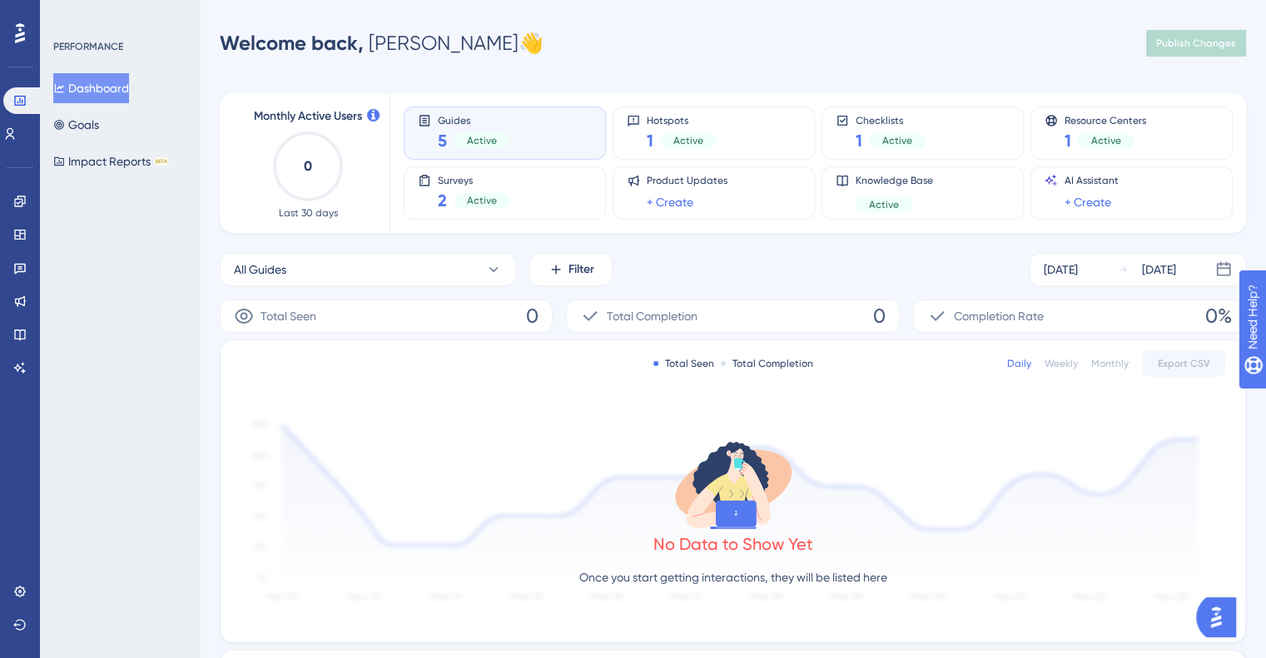 Image resolution: width=1266 pixels, height=658 pixels. What do you see at coordinates (652, 316) in the screenshot?
I see `span: Total Completion` at bounding box center [652, 316].